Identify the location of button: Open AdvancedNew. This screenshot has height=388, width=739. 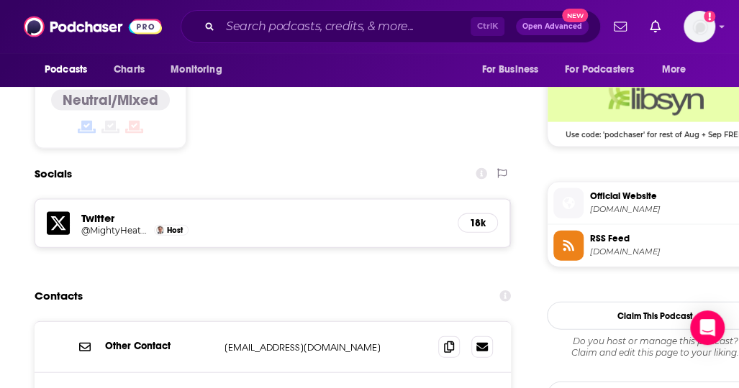
(552, 27).